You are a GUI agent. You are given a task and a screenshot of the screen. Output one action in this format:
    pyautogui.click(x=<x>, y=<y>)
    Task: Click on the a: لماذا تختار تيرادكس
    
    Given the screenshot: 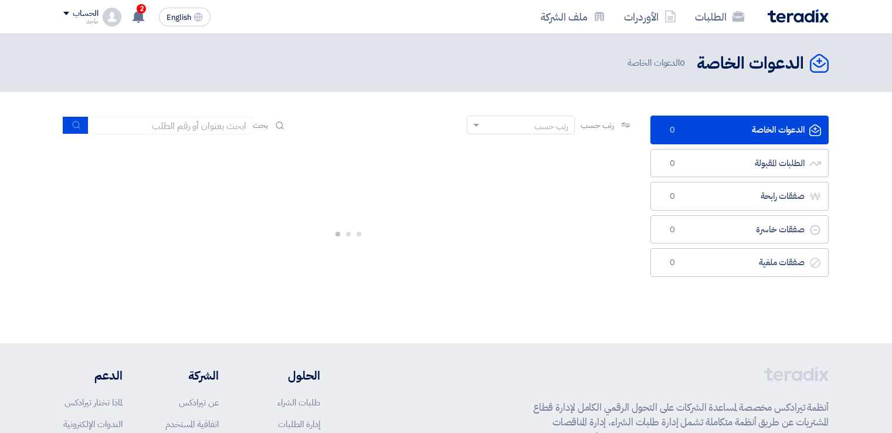 What is the action you would take?
    pyautogui.click(x=93, y=402)
    